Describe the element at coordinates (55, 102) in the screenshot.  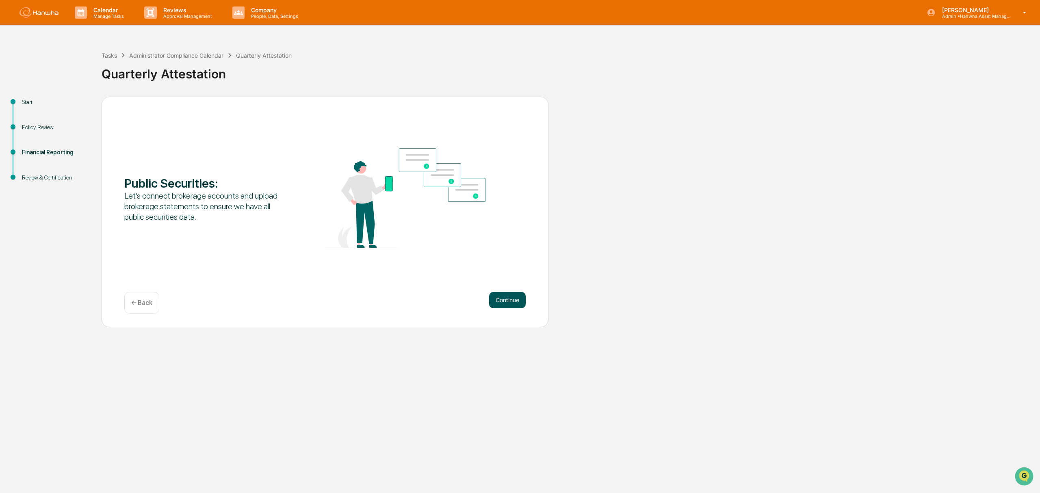
I see `div: Start` at that location.